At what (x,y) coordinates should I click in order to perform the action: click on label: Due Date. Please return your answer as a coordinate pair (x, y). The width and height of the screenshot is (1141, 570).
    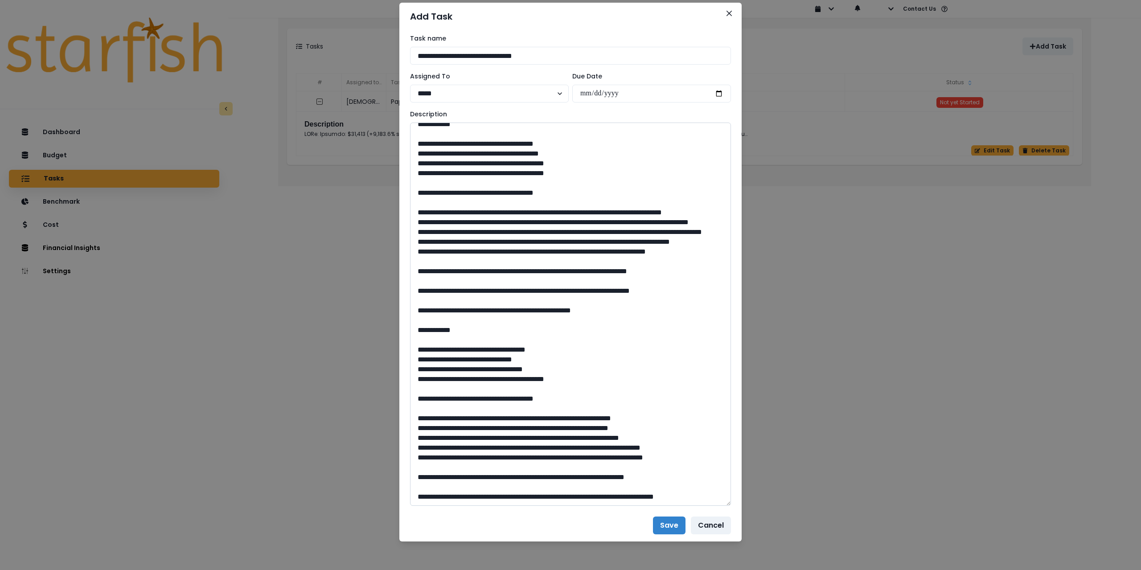
    Looking at the image, I should click on (649, 76).